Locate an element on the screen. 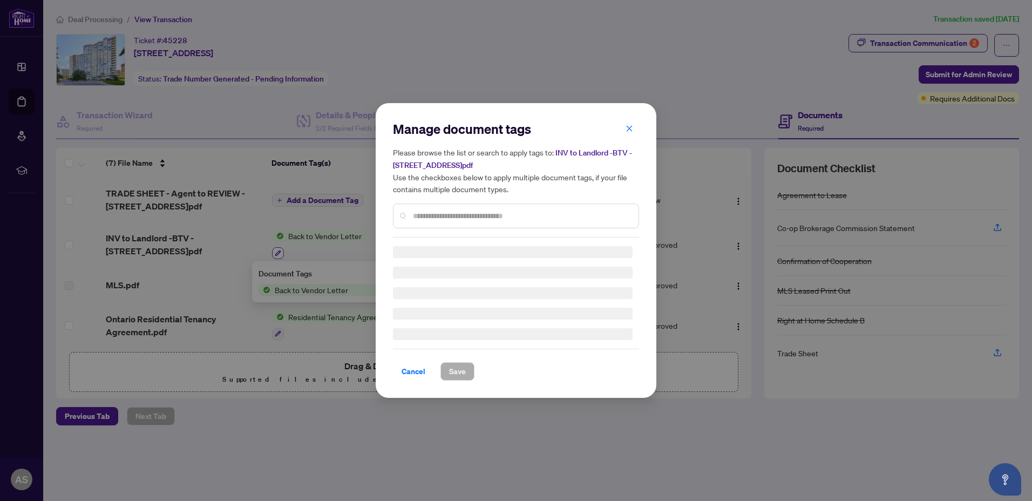  h5: Please browse the list or search to apply tags to: Use the checkboxes below to apply multiple doc... is located at coordinates (516, 171).